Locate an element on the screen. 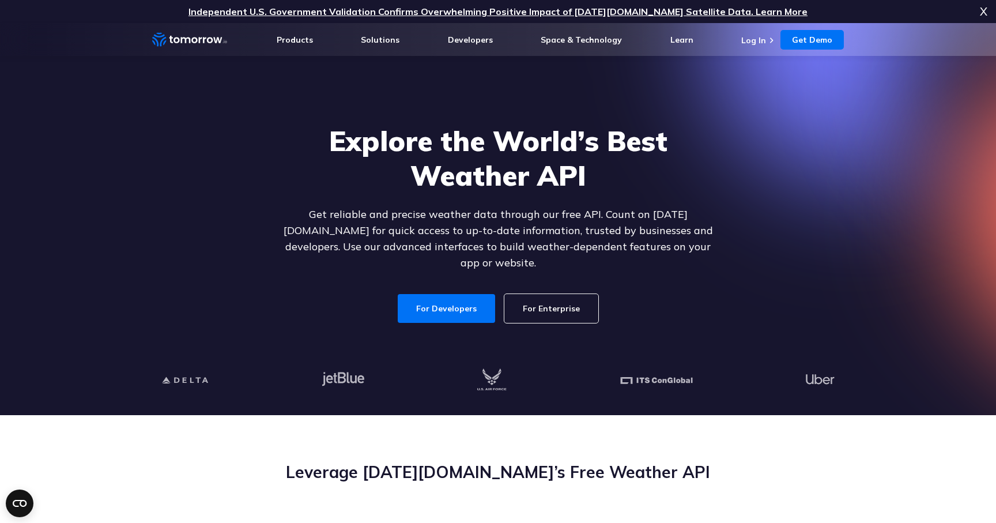  a: Get Demo is located at coordinates (812, 40).